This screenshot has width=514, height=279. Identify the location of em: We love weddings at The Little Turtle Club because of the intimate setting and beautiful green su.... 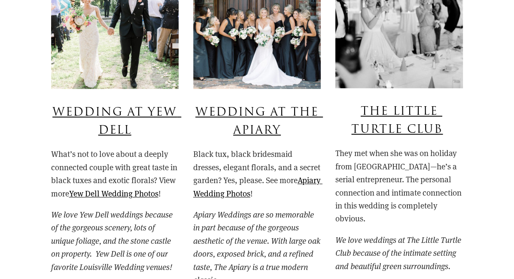
(399, 253).